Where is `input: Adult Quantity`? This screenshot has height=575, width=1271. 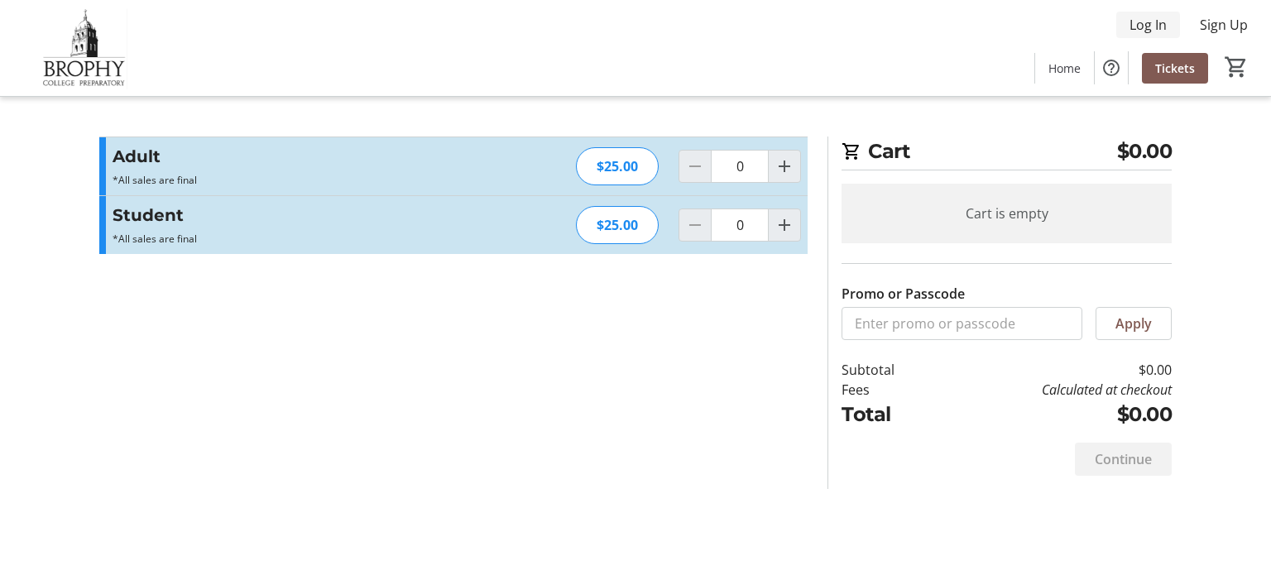 input: Adult Quantity is located at coordinates (740, 166).